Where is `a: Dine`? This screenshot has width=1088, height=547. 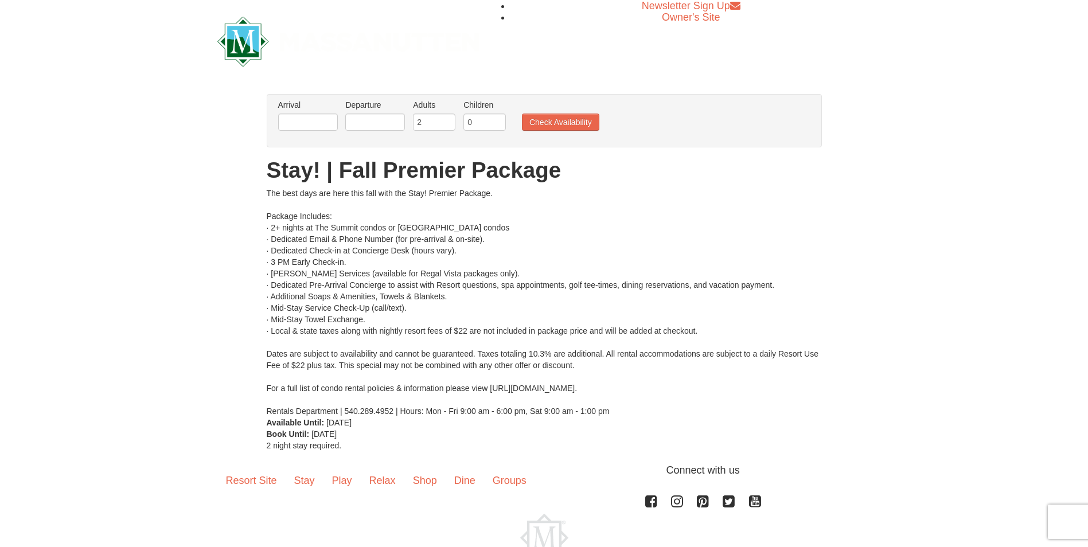
a: Dine is located at coordinates (464, 480).